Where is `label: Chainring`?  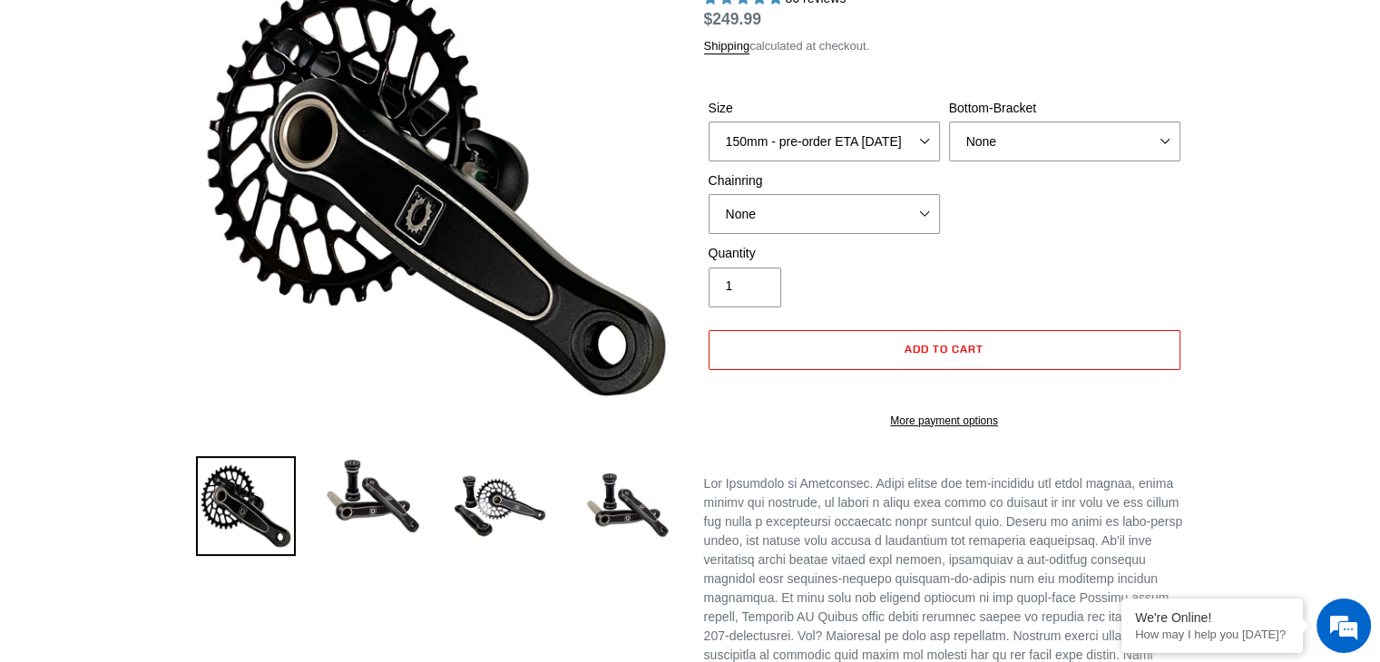
label: Chainring is located at coordinates (824, 180).